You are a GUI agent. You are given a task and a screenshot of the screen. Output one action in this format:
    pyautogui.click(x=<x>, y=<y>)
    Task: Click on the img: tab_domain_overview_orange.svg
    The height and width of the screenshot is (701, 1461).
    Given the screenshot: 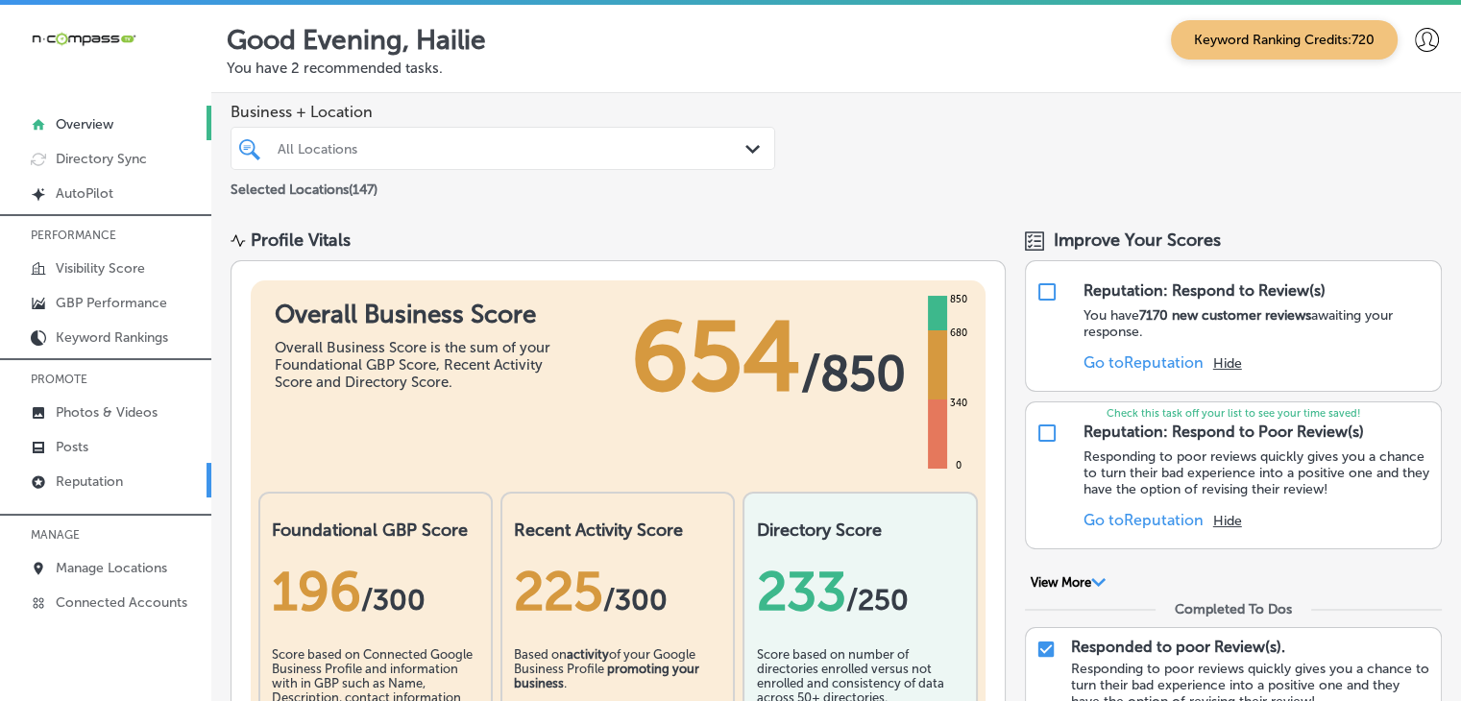 What is the action you would take?
    pyautogui.click(x=60, y=119)
    